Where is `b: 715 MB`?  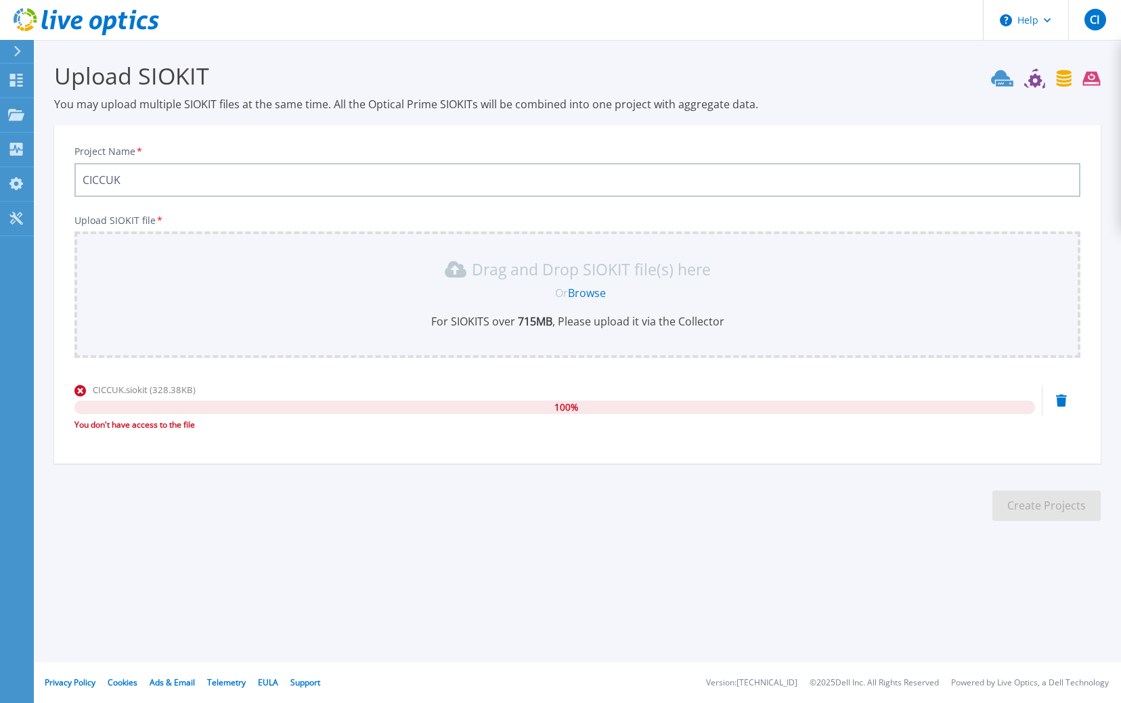 b: 715 MB is located at coordinates (533, 322).